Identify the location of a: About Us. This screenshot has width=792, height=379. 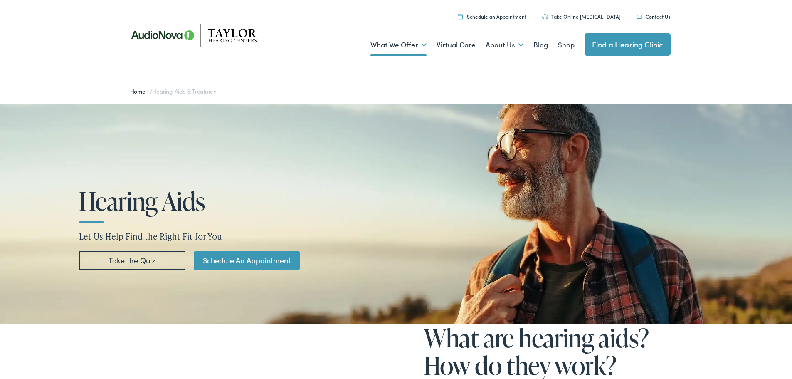
(504, 45).